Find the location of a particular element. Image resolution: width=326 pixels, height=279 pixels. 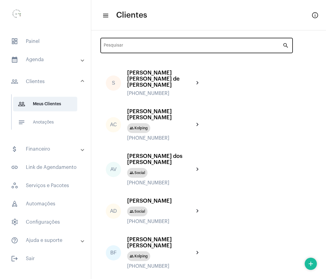

span: Sair is located at coordinates (45, 258).